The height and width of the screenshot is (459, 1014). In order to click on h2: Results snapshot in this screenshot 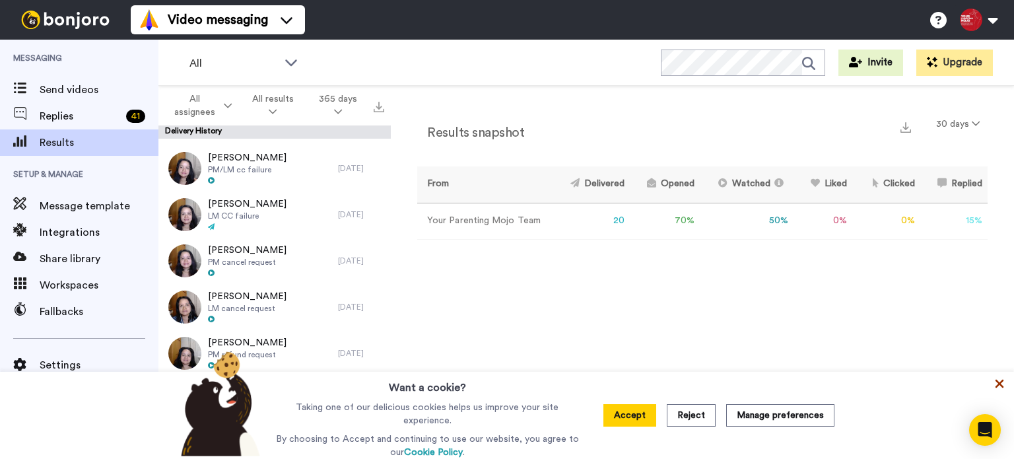, I will do `click(471, 133)`.